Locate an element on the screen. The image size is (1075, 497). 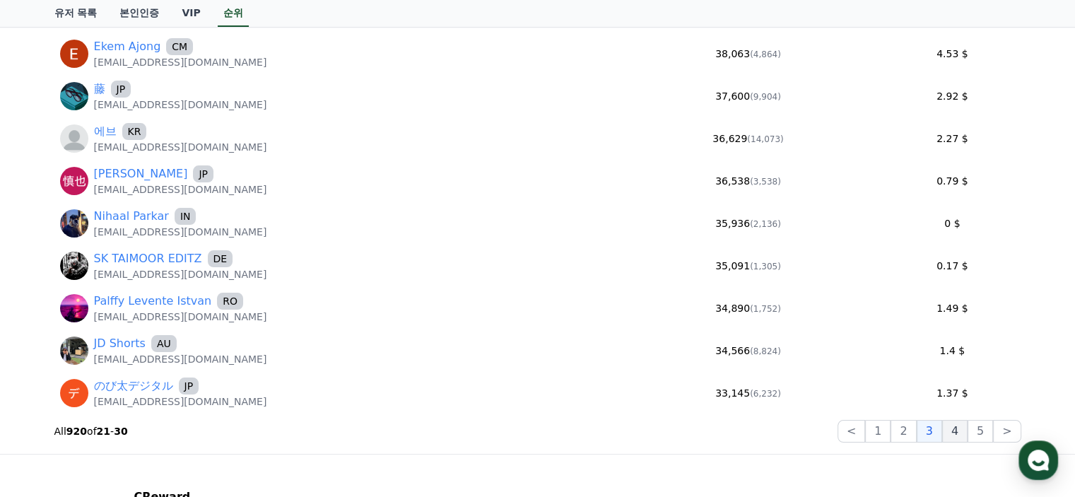
td: 0.17 $ is located at coordinates (952, 266).